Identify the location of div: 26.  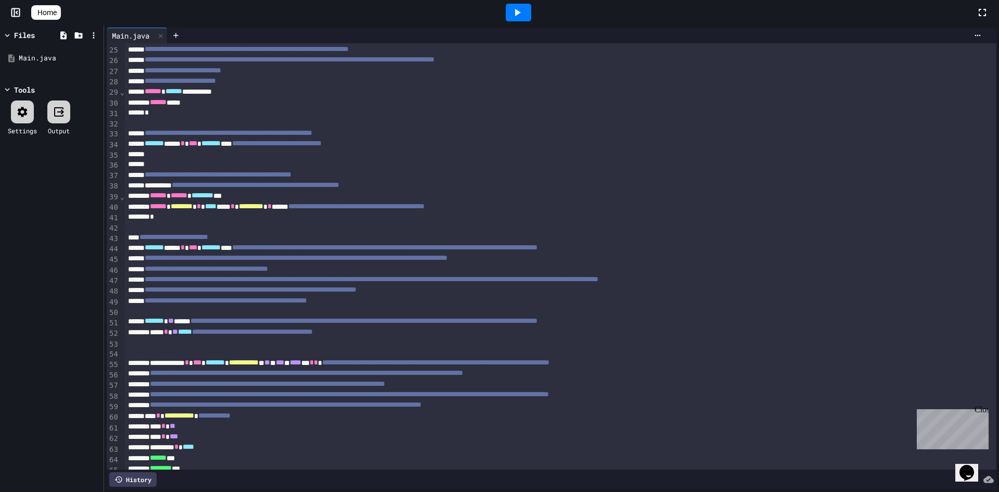
(113, 61).